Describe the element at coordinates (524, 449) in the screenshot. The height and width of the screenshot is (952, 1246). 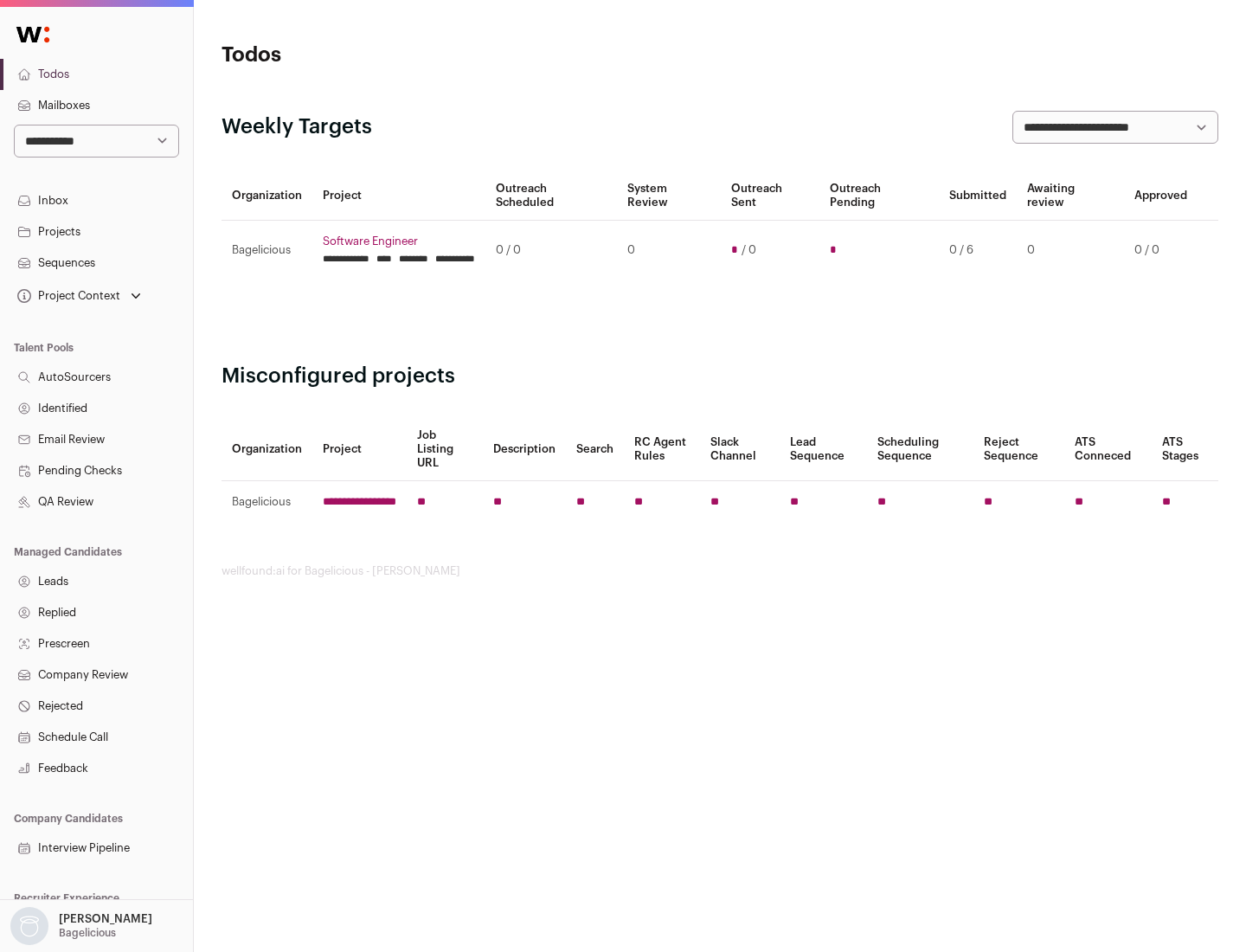
I see `th: Description` at that location.